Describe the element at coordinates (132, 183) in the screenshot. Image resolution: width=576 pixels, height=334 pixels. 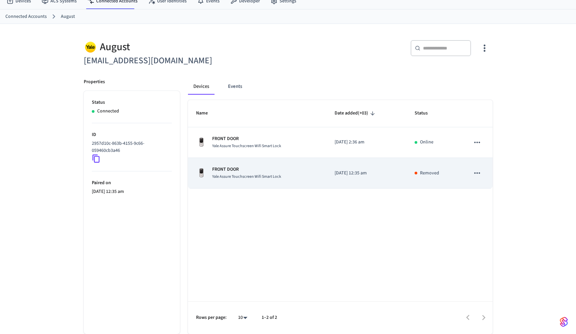
I see `p: Paired on` at that location.